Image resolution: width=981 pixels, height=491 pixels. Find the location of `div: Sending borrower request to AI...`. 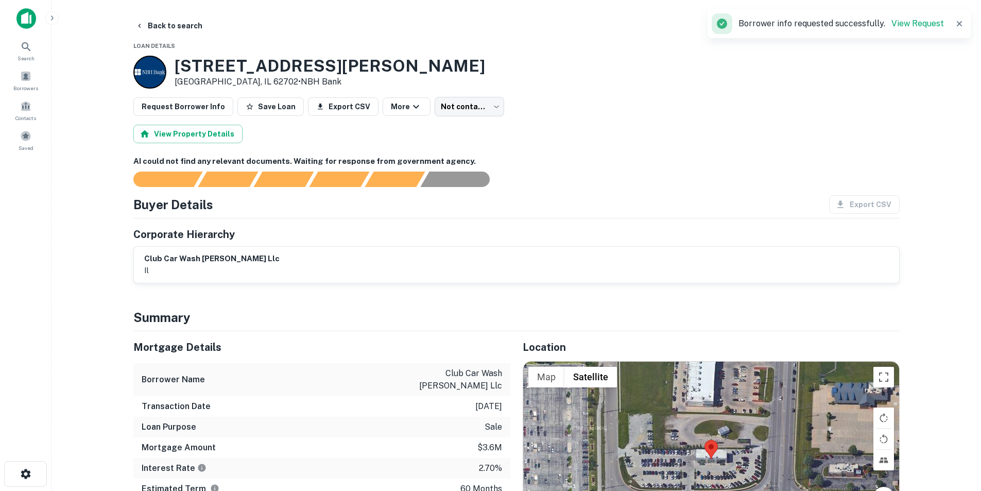

div: Sending borrower request to AI... is located at coordinates (160, 179).